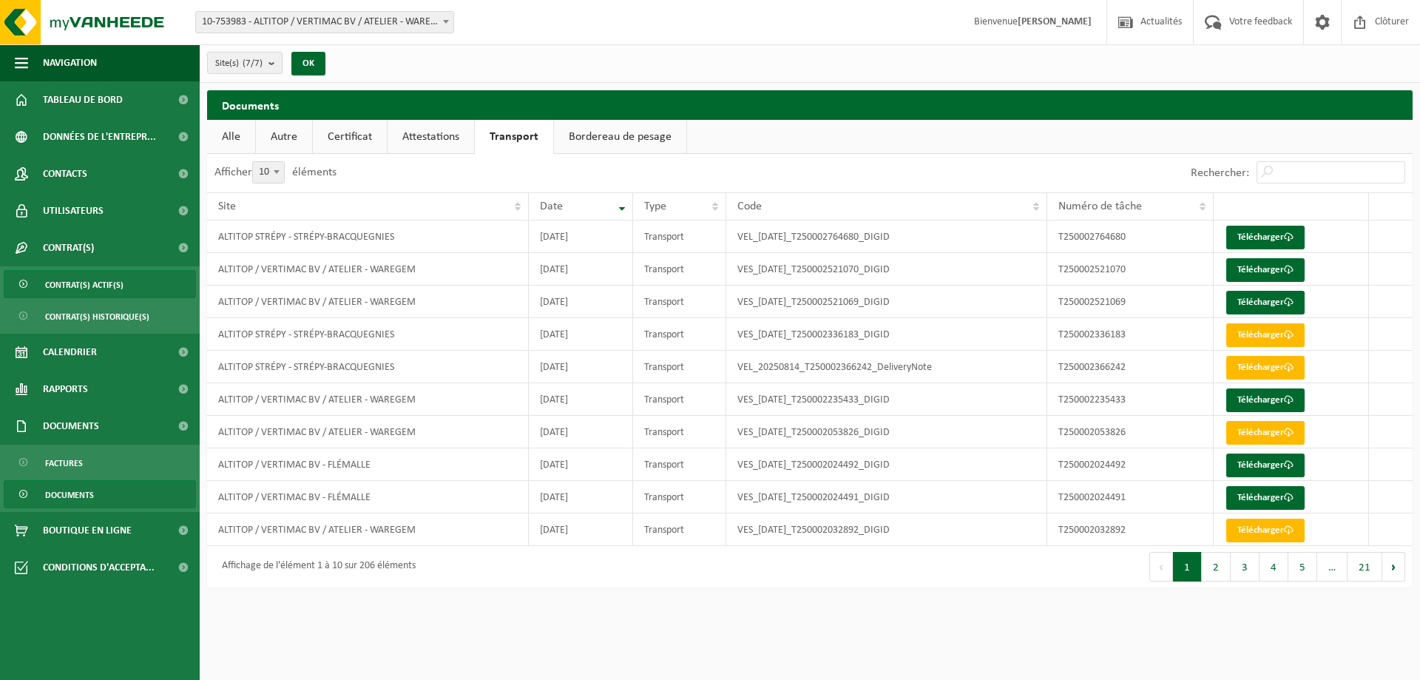 This screenshot has height=680, width=1420. Describe the element at coordinates (98, 567) in the screenshot. I see `span: Conditions d'accepta...` at that location.